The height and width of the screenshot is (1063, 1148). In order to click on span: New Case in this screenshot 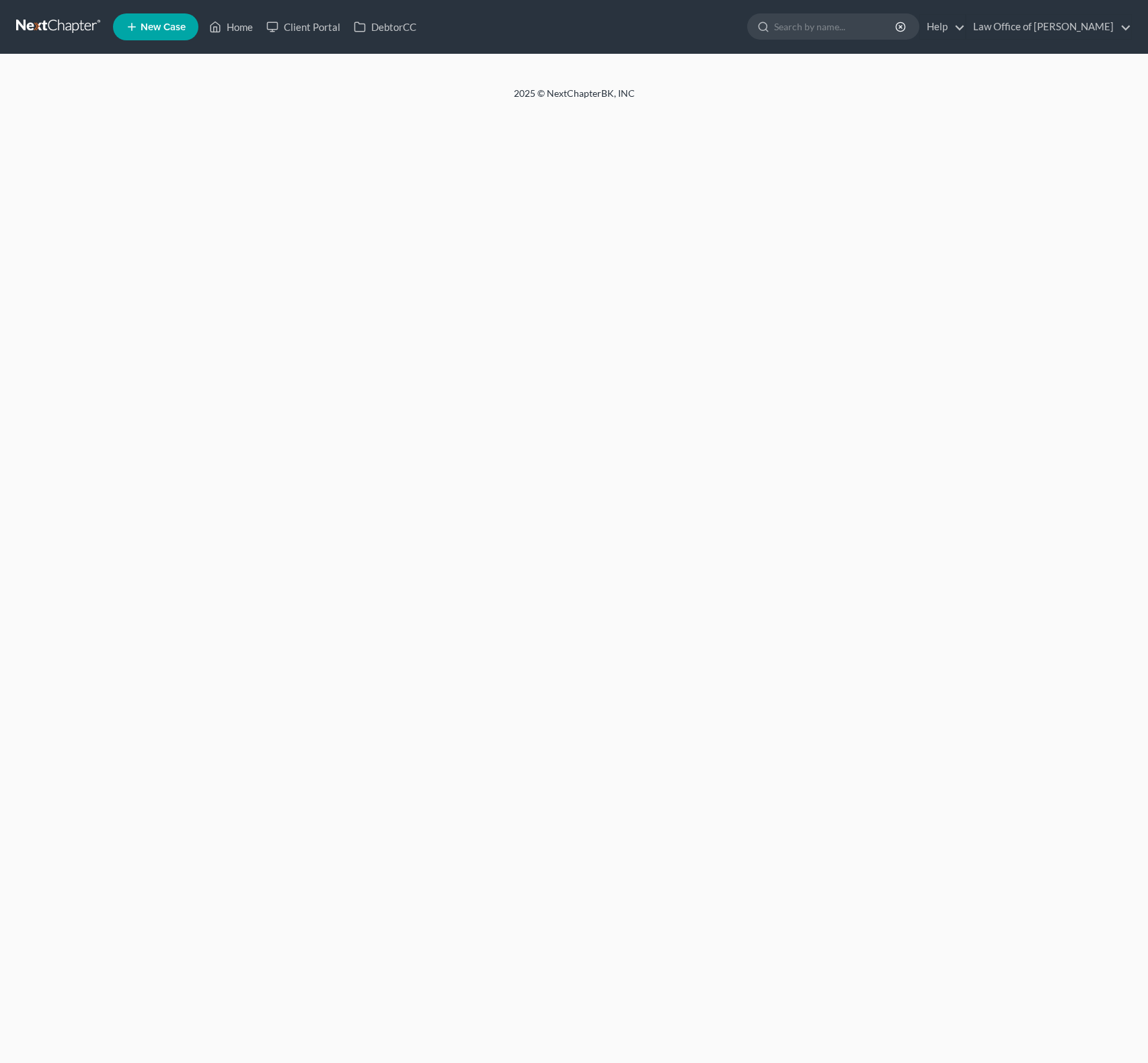, I will do `click(162, 27)`.